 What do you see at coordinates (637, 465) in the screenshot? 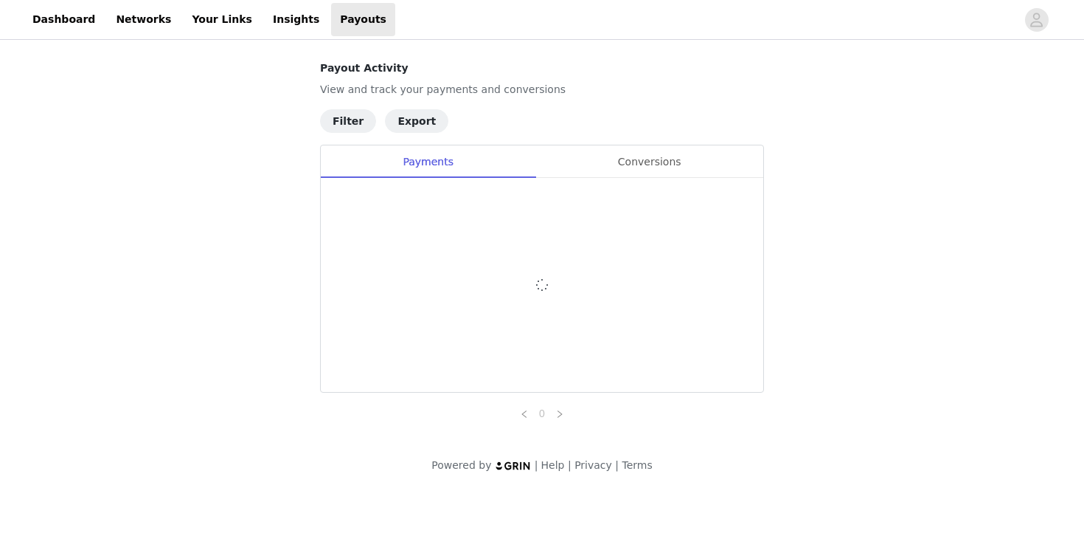
I see `a: Terms` at bounding box center [637, 465].